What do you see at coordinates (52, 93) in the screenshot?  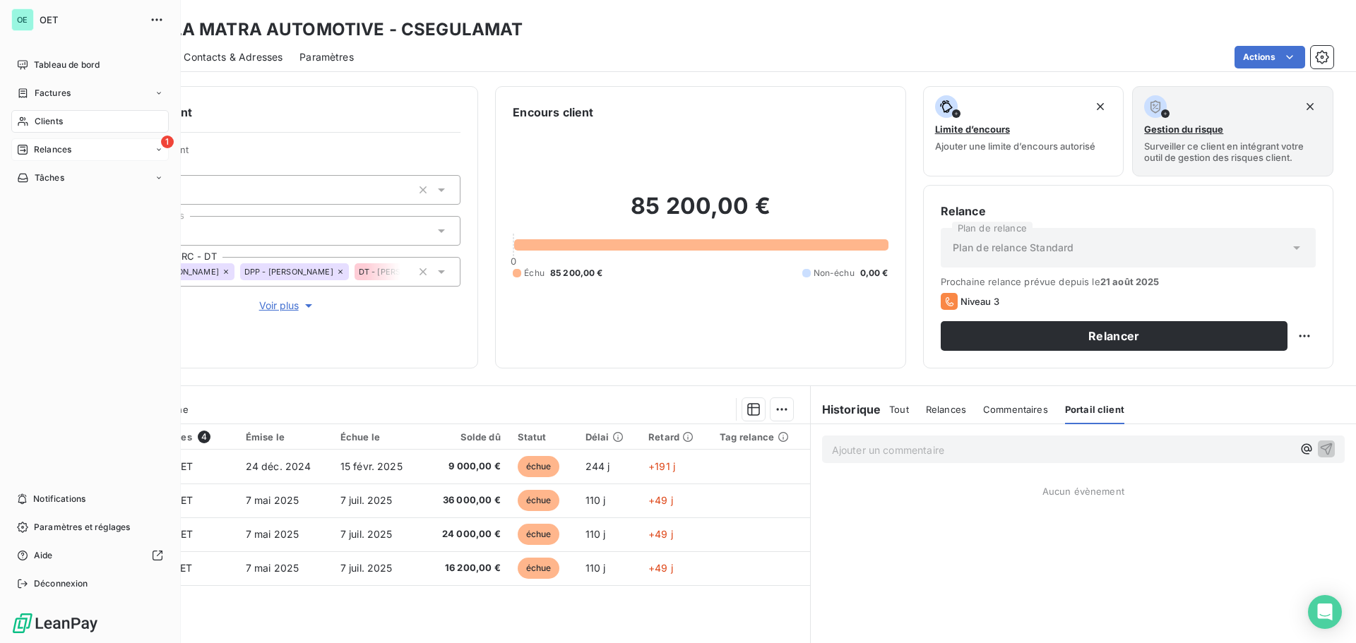 I see `span: Factures` at bounding box center [52, 93].